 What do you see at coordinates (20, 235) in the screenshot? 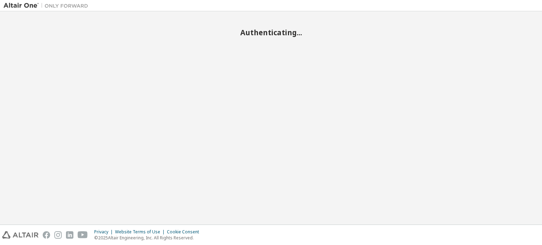
I see `img: altair_logo.svg` at bounding box center [20, 235].